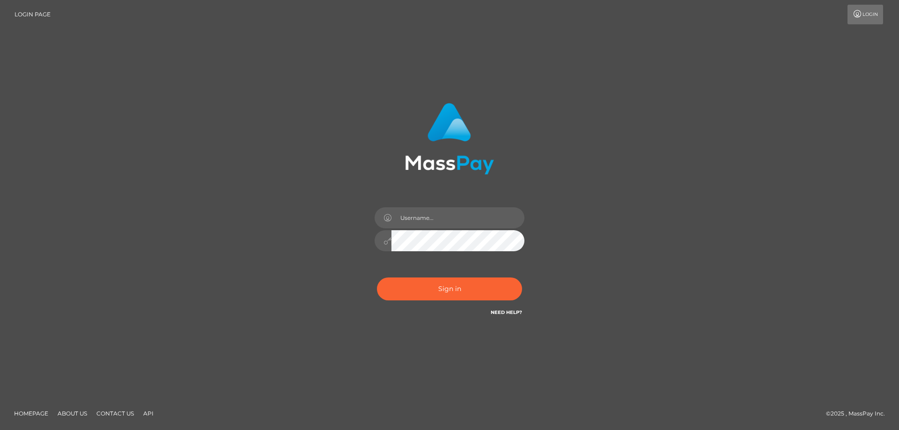 The image size is (899, 430). What do you see at coordinates (31, 414) in the screenshot?
I see `a: Homepage` at bounding box center [31, 414].